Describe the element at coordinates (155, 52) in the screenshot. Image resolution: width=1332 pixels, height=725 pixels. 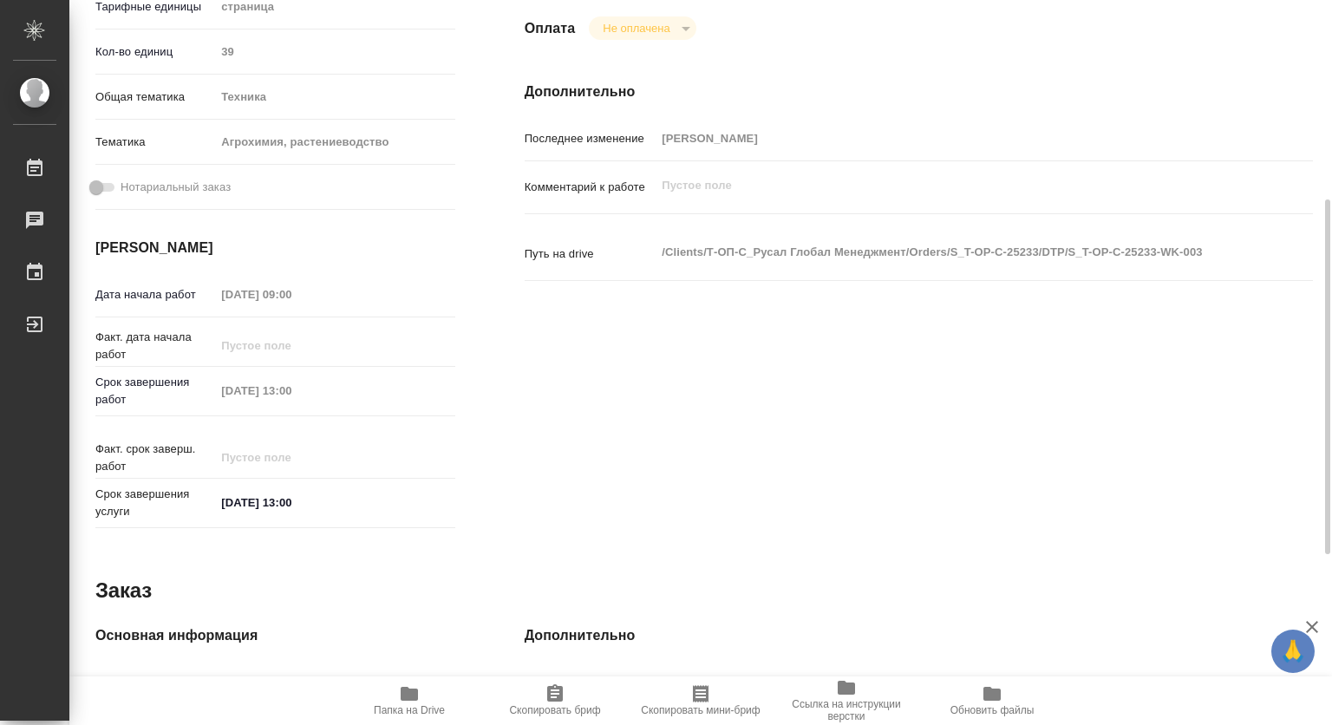
I see `p: Кол-во единиц` at that location.